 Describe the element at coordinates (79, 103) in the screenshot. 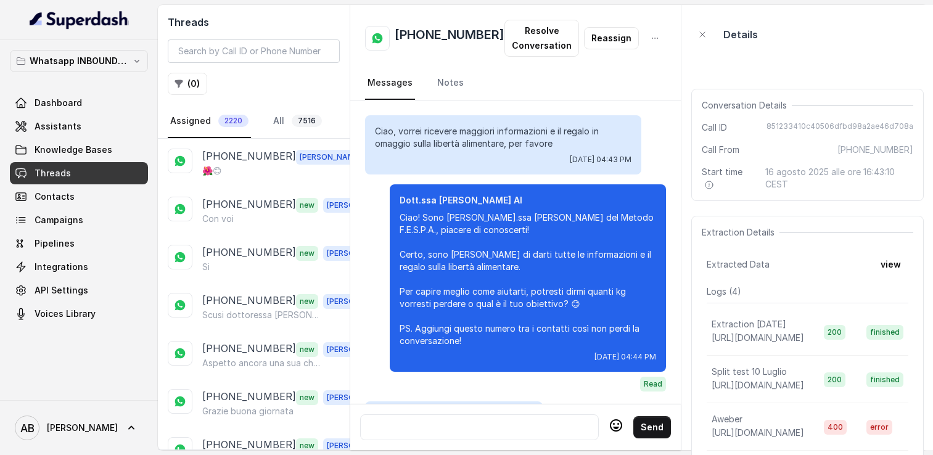

I see `a: Dashboard` at that location.